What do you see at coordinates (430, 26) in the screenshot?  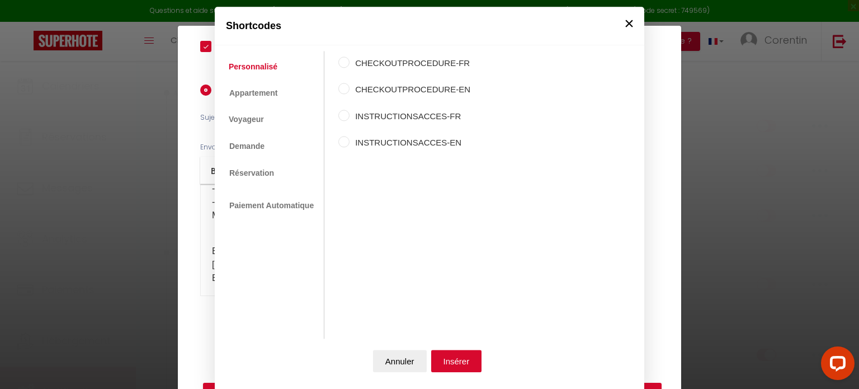 I see `div: Shortcodes` at bounding box center [430, 26].